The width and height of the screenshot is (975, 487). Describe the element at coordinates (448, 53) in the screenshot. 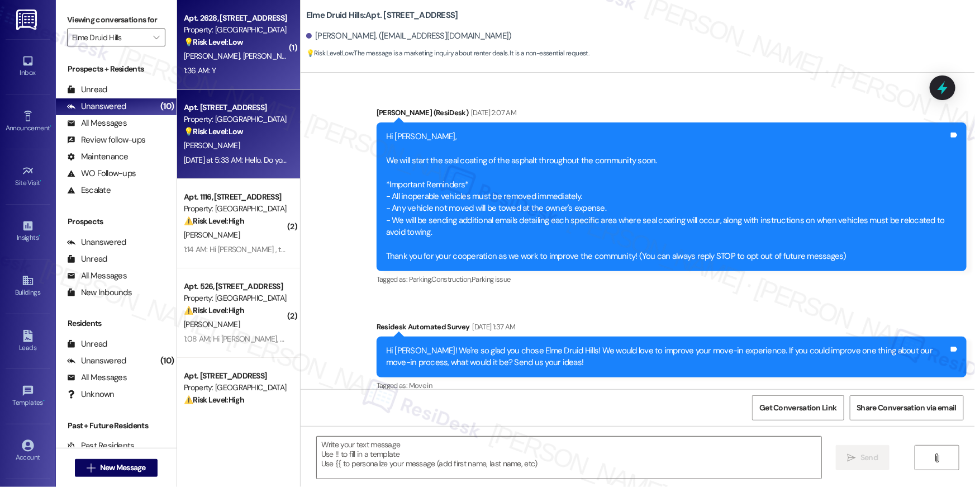

I see `span: : The message is a marketing inquiry about renter deals. It is a non-essential request.` at that location.